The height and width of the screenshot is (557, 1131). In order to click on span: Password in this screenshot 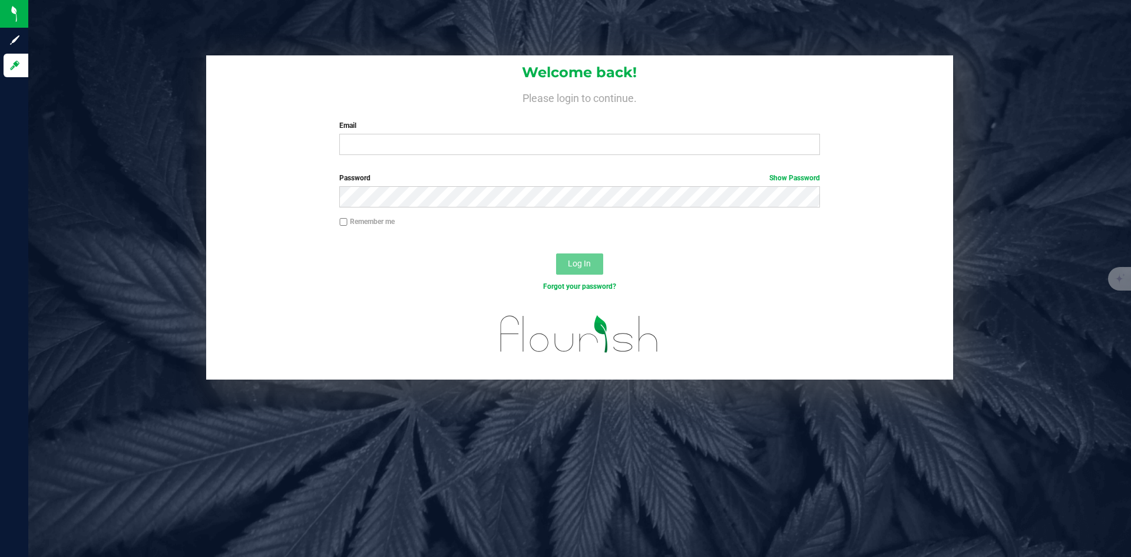, I will do `click(355, 178)`.